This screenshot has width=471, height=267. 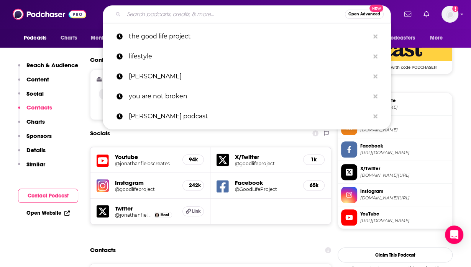 I want to click on p: the good life project, so click(x=249, y=36).